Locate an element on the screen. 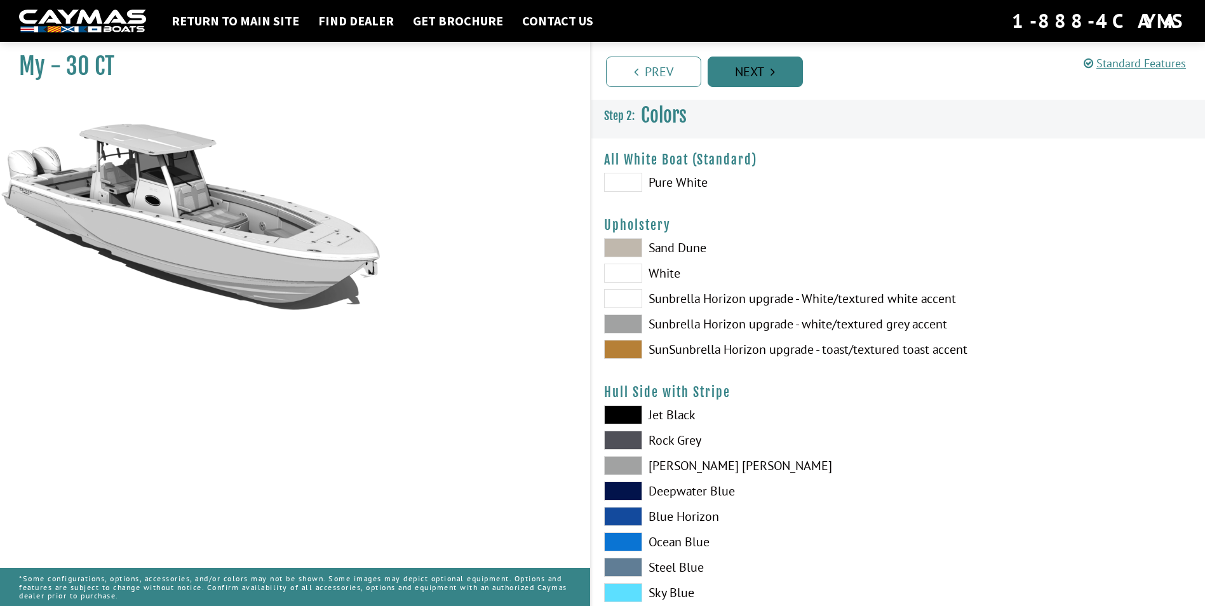 This screenshot has width=1205, height=606. h4: All White Boat (Standard) is located at coordinates (898, 159).